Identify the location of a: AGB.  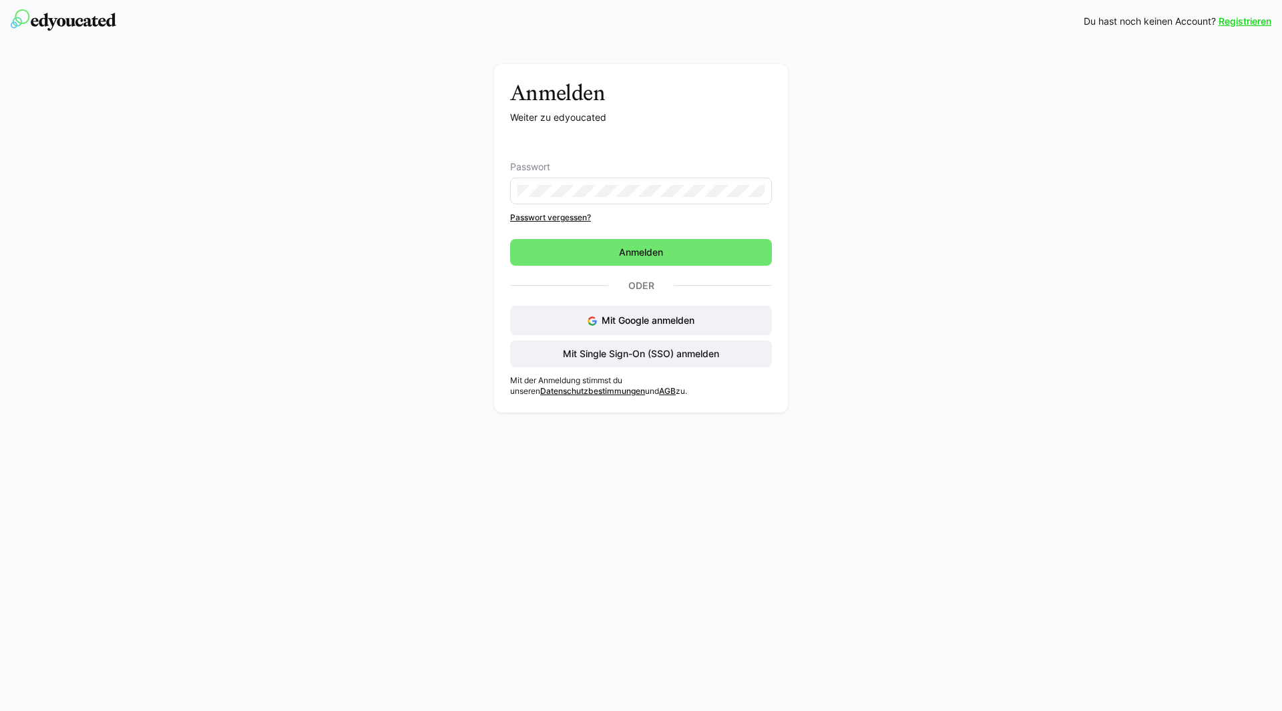
(667, 391).